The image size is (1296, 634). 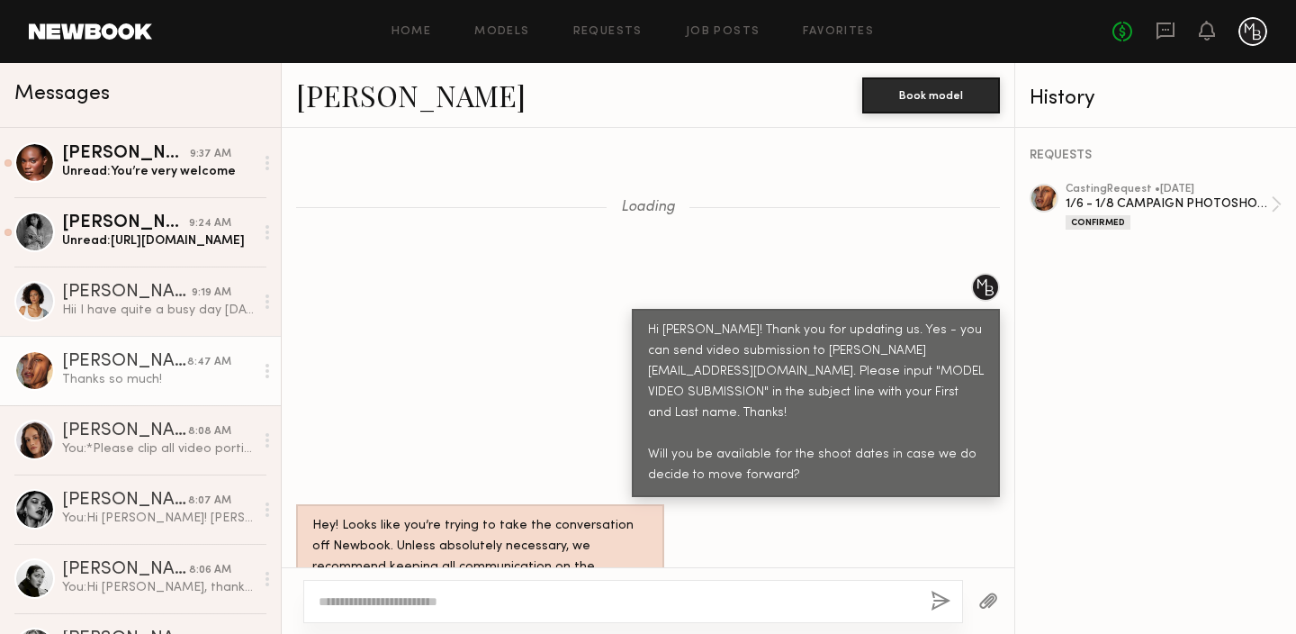 I want to click on a: Models, so click(x=501, y=31).